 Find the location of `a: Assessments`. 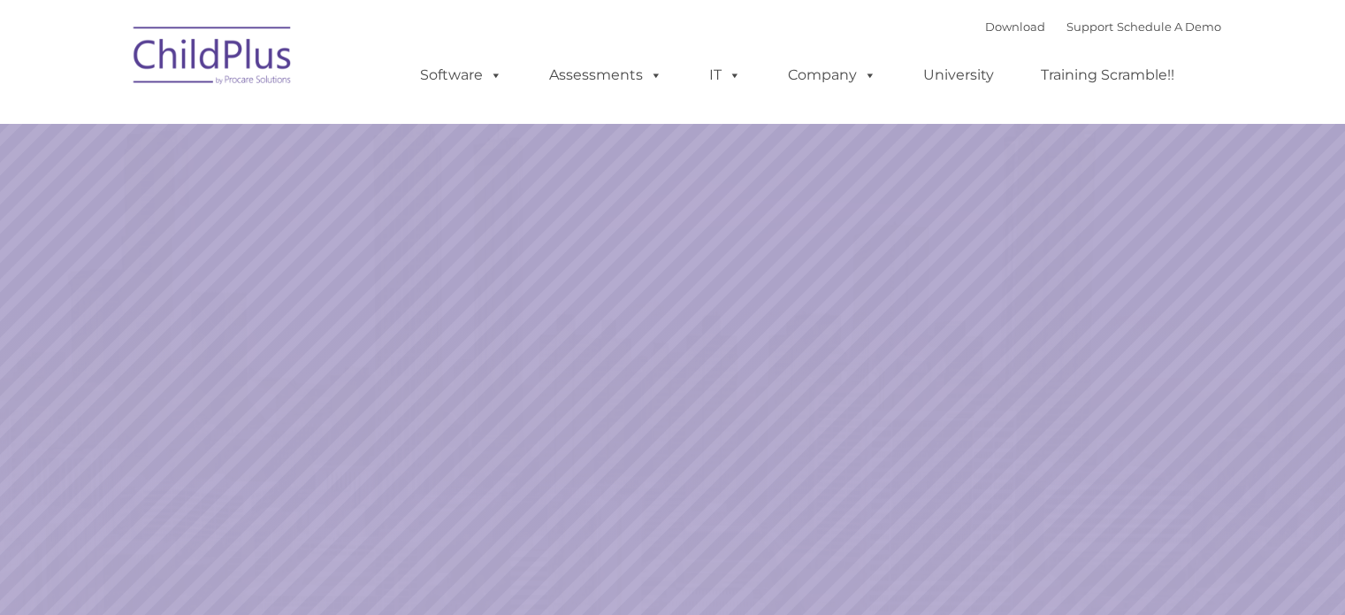

a: Assessments is located at coordinates (606, 75).